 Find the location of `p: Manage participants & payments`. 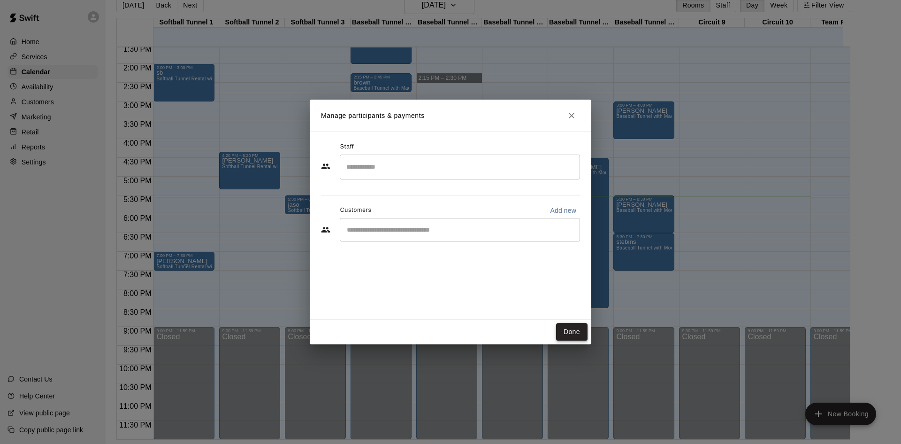

p: Manage participants & payments is located at coordinates (373, 115).